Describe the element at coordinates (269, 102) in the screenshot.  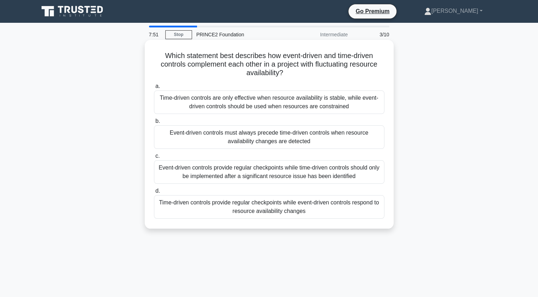
I see `div: Time-driven controls are only effective when resource availability is stable, while event-driven ...` at that location.